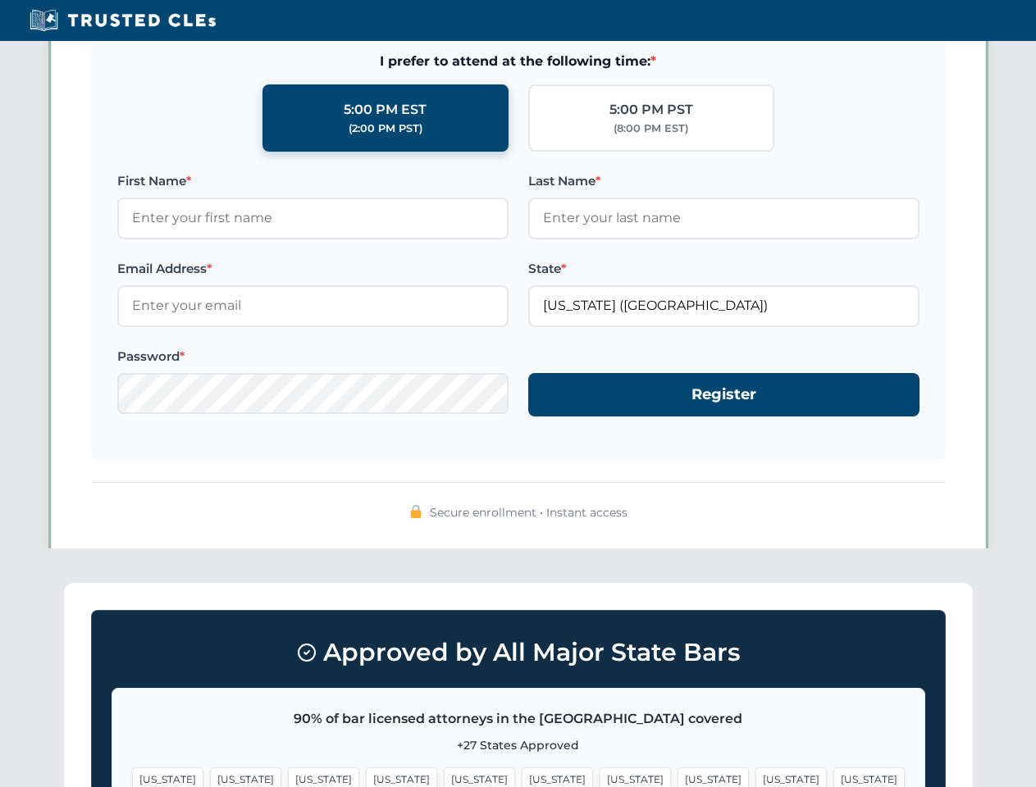 The width and height of the screenshot is (1036, 787). What do you see at coordinates (723, 218) in the screenshot?
I see `input: Enter your last name` at bounding box center [723, 218].